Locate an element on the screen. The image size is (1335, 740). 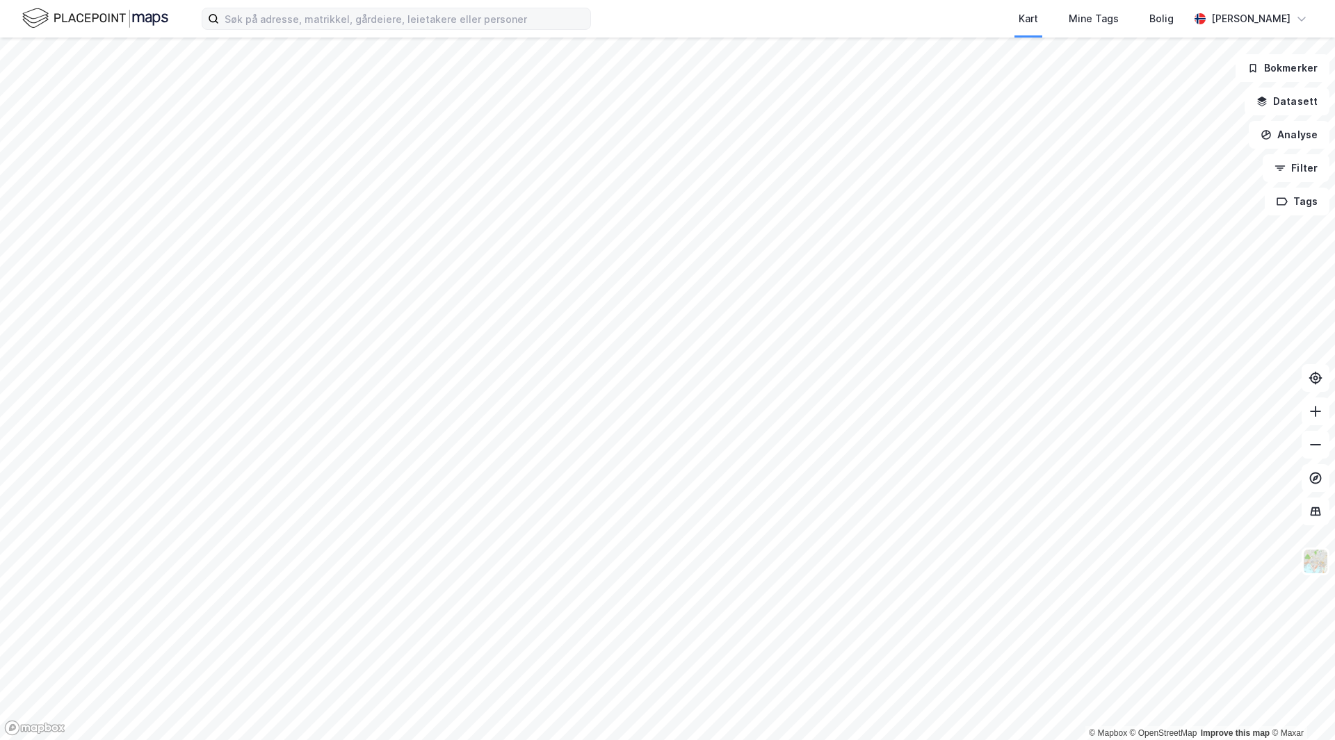
a: Mapbox homepage is located at coordinates (35, 728).